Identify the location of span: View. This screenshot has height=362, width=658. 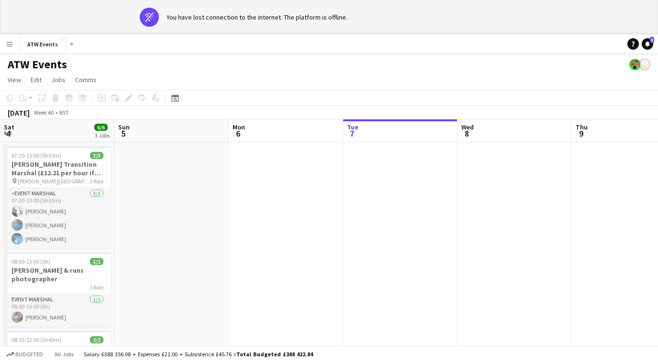
(14, 80).